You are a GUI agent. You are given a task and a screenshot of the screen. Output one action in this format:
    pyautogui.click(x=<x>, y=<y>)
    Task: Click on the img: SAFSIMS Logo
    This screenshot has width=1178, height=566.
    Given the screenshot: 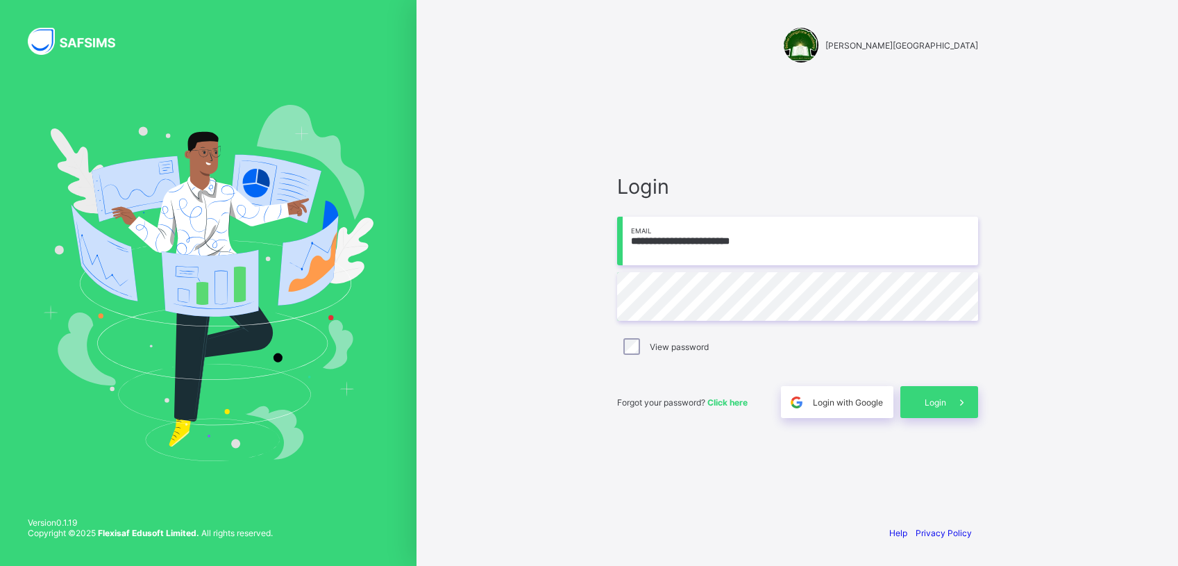 What is the action you would take?
    pyautogui.click(x=80, y=41)
    